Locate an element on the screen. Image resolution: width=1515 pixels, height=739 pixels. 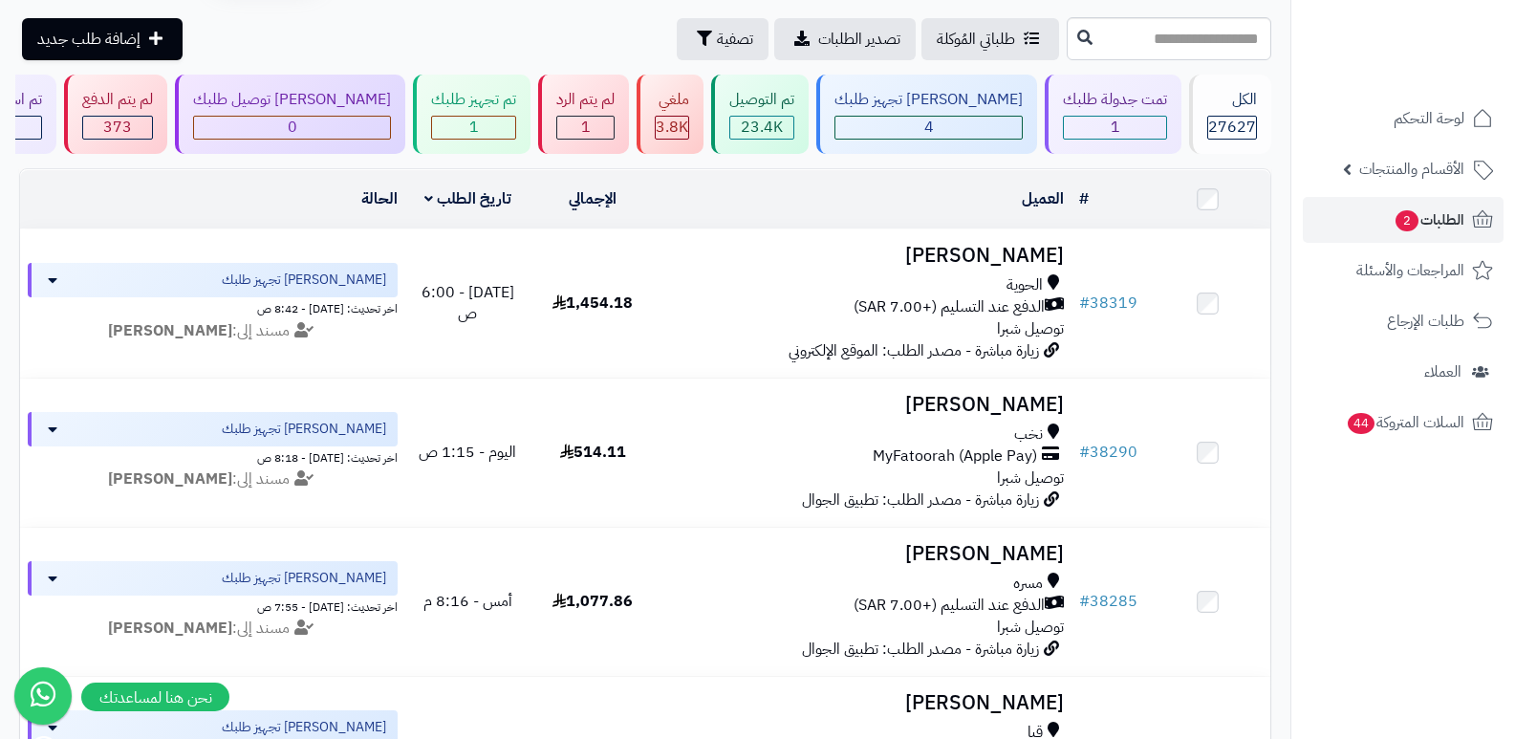
a: #38319 is located at coordinates (1108, 303).